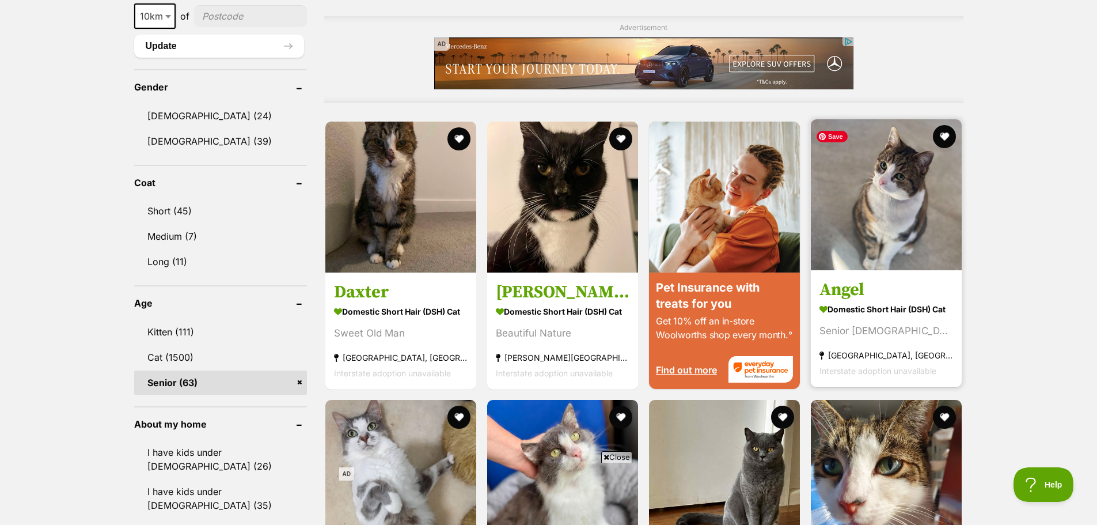 The image size is (1097, 525). I want to click on div: Advertisement, so click(644, 59).